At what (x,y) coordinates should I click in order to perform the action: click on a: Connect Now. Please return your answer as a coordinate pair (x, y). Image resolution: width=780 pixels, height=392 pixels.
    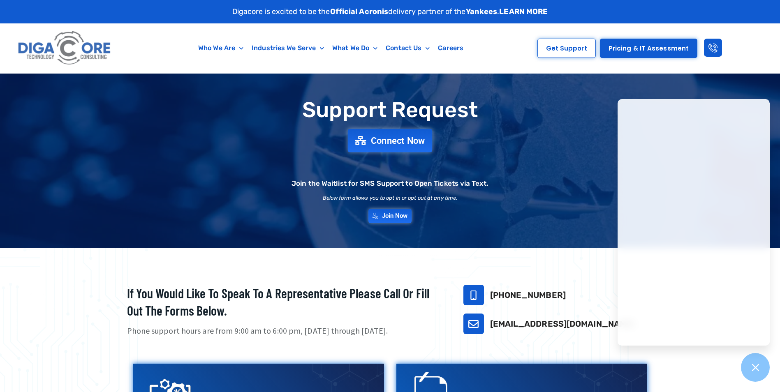
    Looking at the image, I should click on (390, 141).